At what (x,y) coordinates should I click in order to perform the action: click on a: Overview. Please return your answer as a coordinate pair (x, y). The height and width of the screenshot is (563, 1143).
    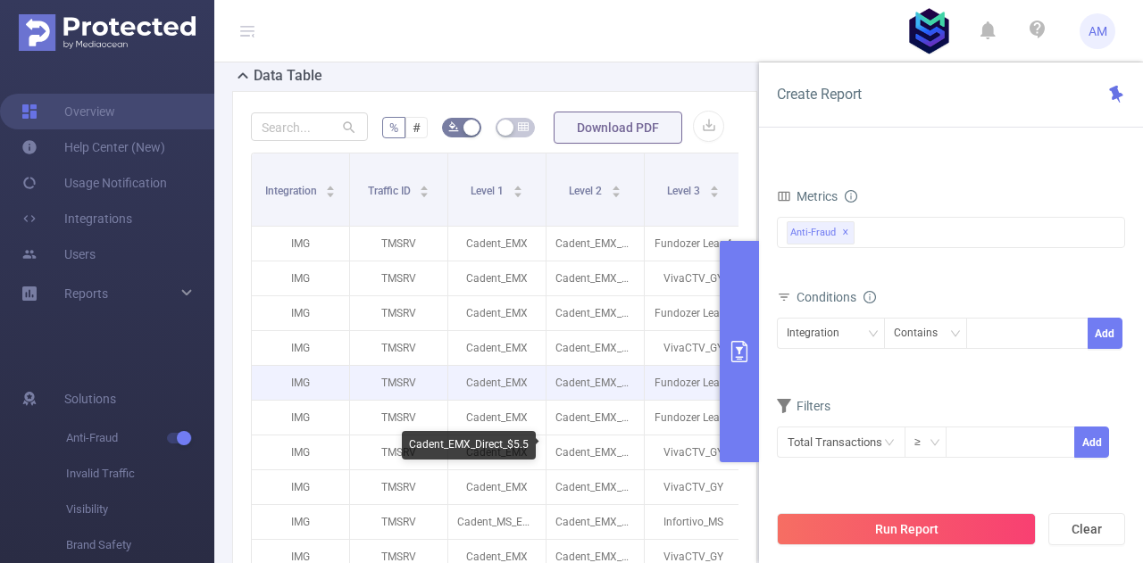
    Looking at the image, I should click on (68, 112).